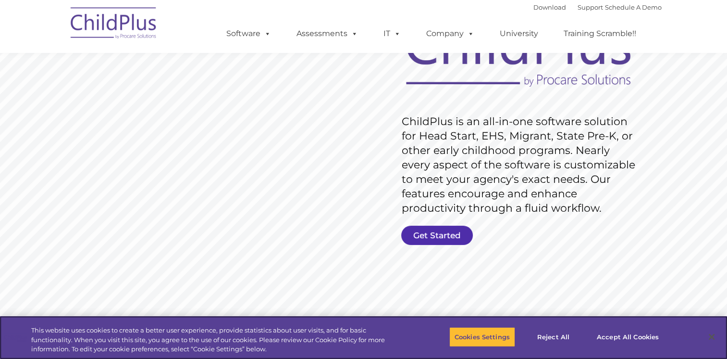  What do you see at coordinates (482, 337) in the screenshot?
I see `button: Cookies Settings` at bounding box center [482, 337].